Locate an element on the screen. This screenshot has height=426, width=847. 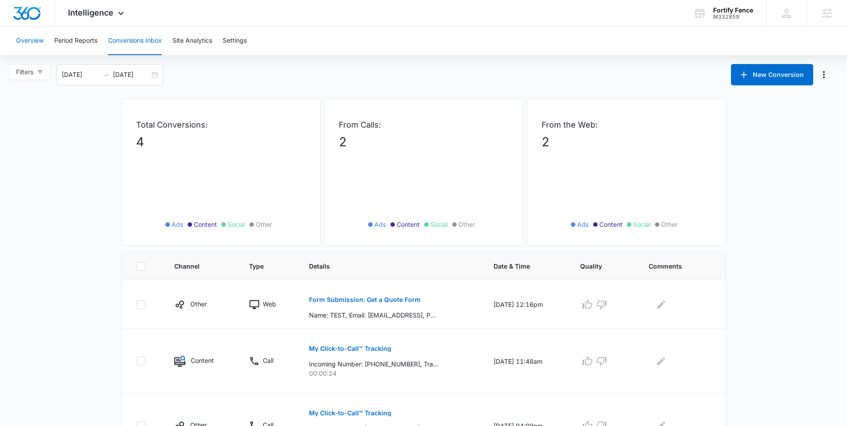
span: Details is located at coordinates (384, 266).